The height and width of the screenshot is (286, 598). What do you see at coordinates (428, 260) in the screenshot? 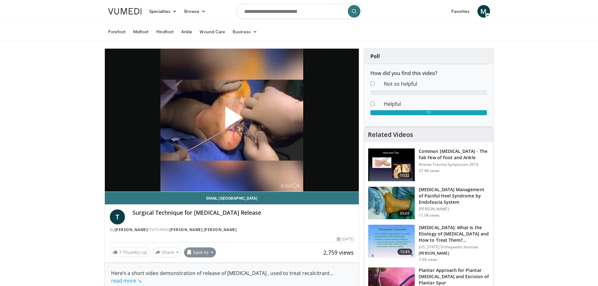
I see `p: 7.9K views` at bounding box center [428, 260].